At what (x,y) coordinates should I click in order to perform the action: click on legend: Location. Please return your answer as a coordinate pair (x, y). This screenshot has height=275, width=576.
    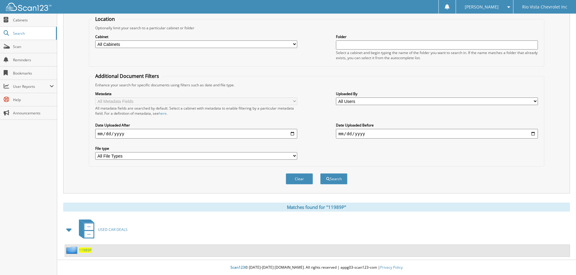
    Looking at the image, I should click on (105, 19).